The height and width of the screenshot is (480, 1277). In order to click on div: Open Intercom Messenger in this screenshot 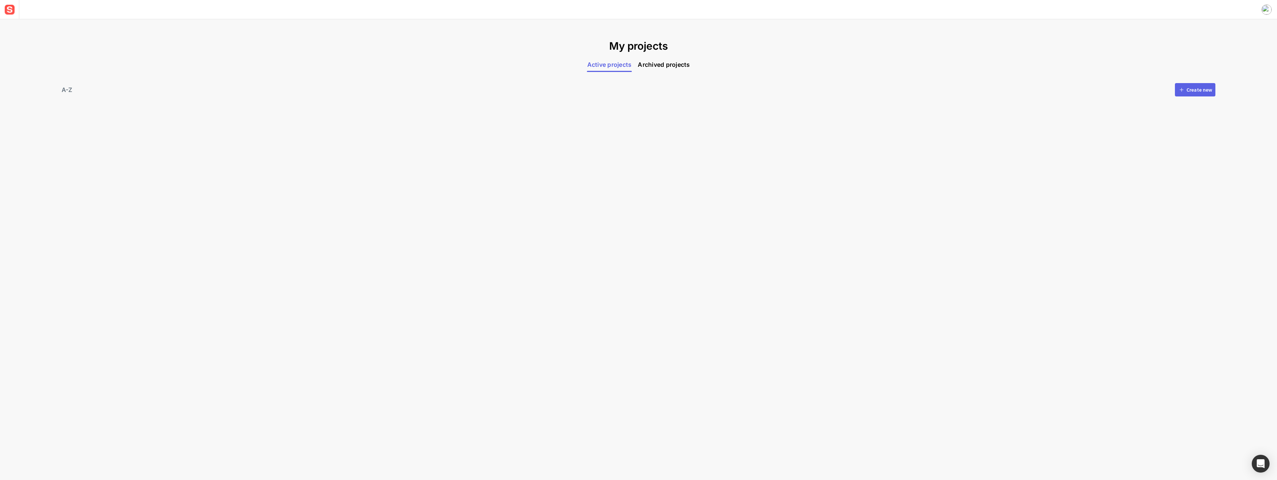, I will do `click(1261, 464)`.